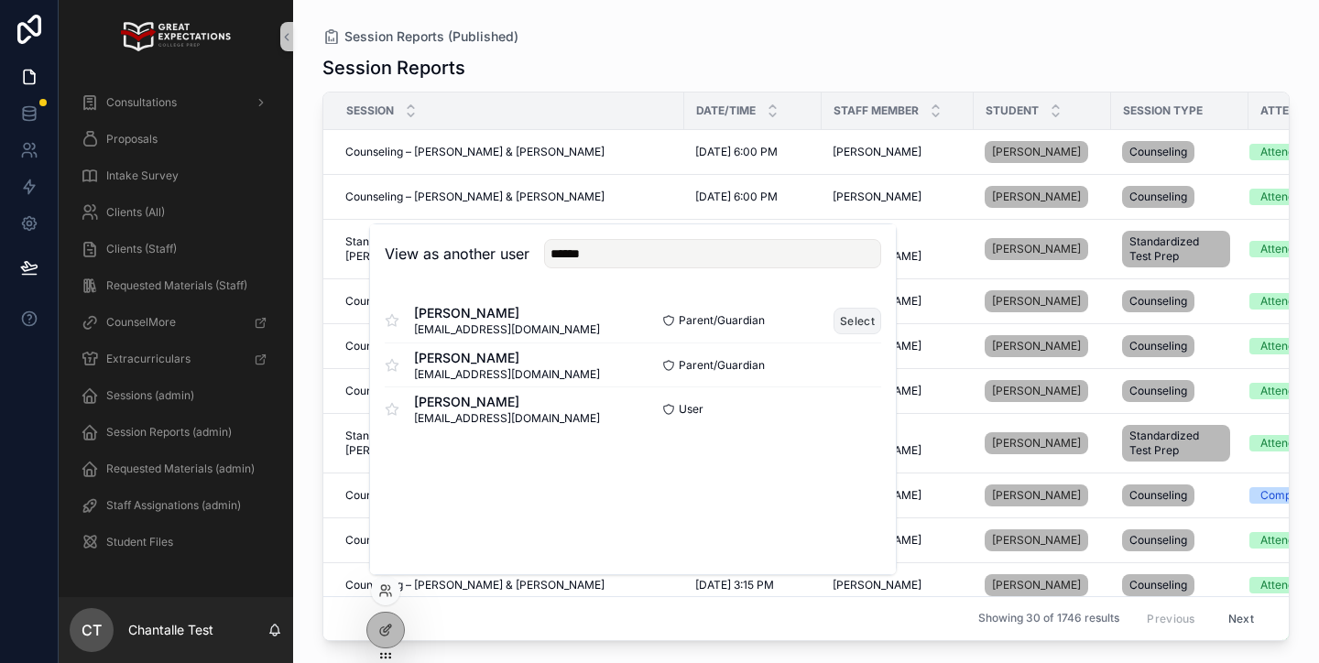 This screenshot has width=1319, height=663. What do you see at coordinates (858, 321) in the screenshot?
I see `button: Select` at bounding box center [858, 321].